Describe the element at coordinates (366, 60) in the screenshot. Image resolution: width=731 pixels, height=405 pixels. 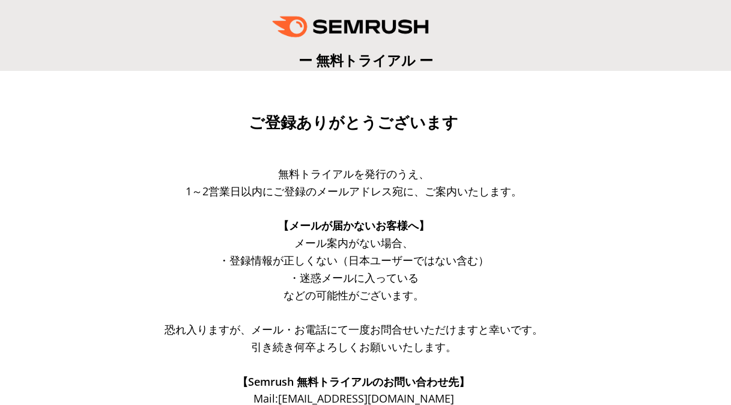
I see `span: ー 無料トライアル ー` at that location.